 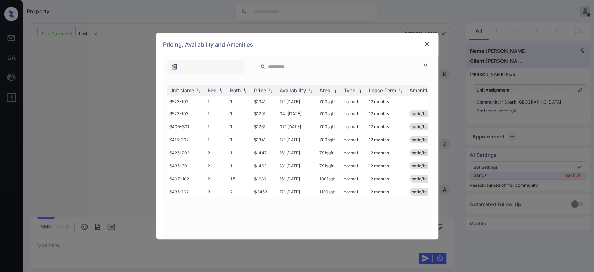 I want to click on td: $2453, so click(x=264, y=192).